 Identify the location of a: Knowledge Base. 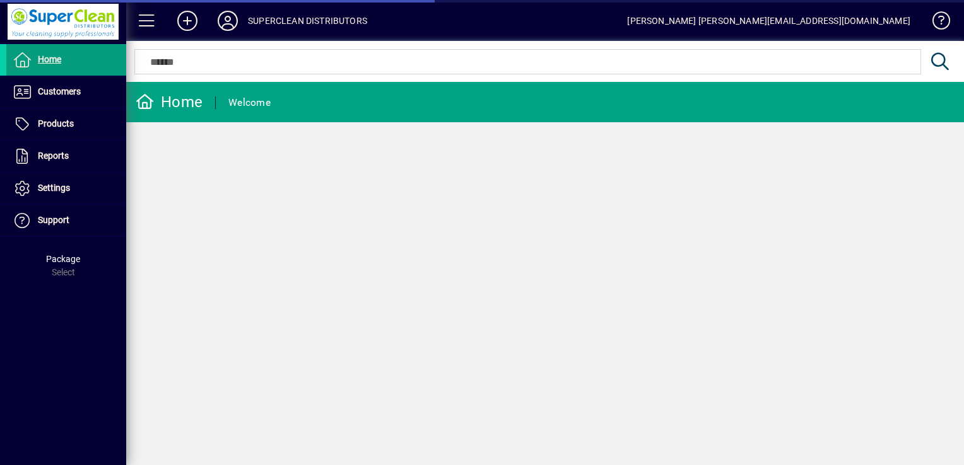
(935, 23).